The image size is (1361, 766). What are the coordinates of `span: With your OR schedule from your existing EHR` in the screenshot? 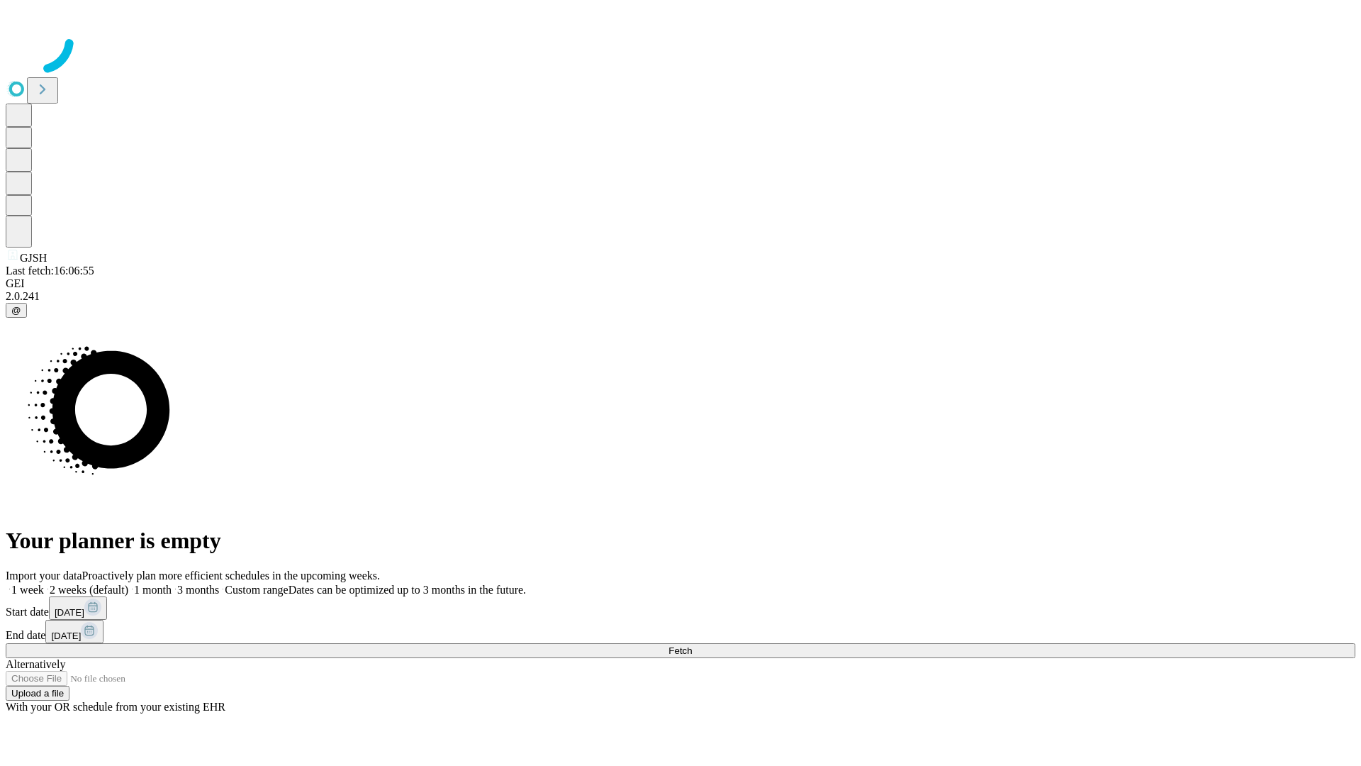 It's located at (116, 706).